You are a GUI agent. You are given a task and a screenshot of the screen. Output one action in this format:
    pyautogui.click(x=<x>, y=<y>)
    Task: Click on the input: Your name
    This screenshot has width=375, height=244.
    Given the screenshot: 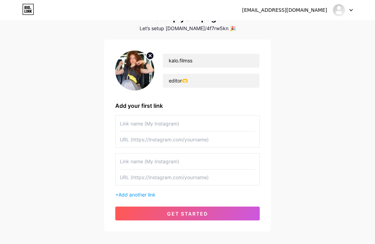 What is the action you would take?
    pyautogui.click(x=211, y=61)
    